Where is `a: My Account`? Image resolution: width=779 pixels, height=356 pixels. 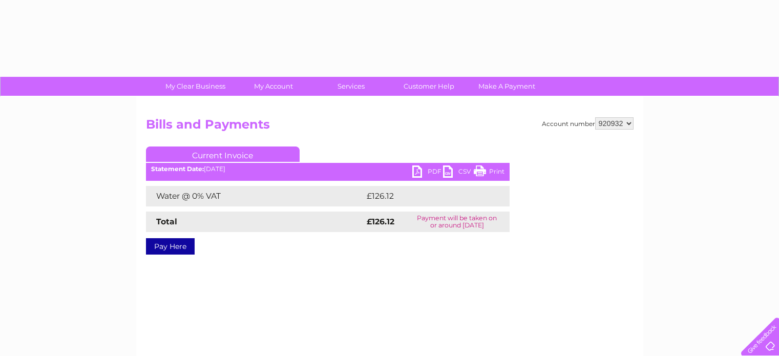
a: My Account is located at coordinates (273, 86).